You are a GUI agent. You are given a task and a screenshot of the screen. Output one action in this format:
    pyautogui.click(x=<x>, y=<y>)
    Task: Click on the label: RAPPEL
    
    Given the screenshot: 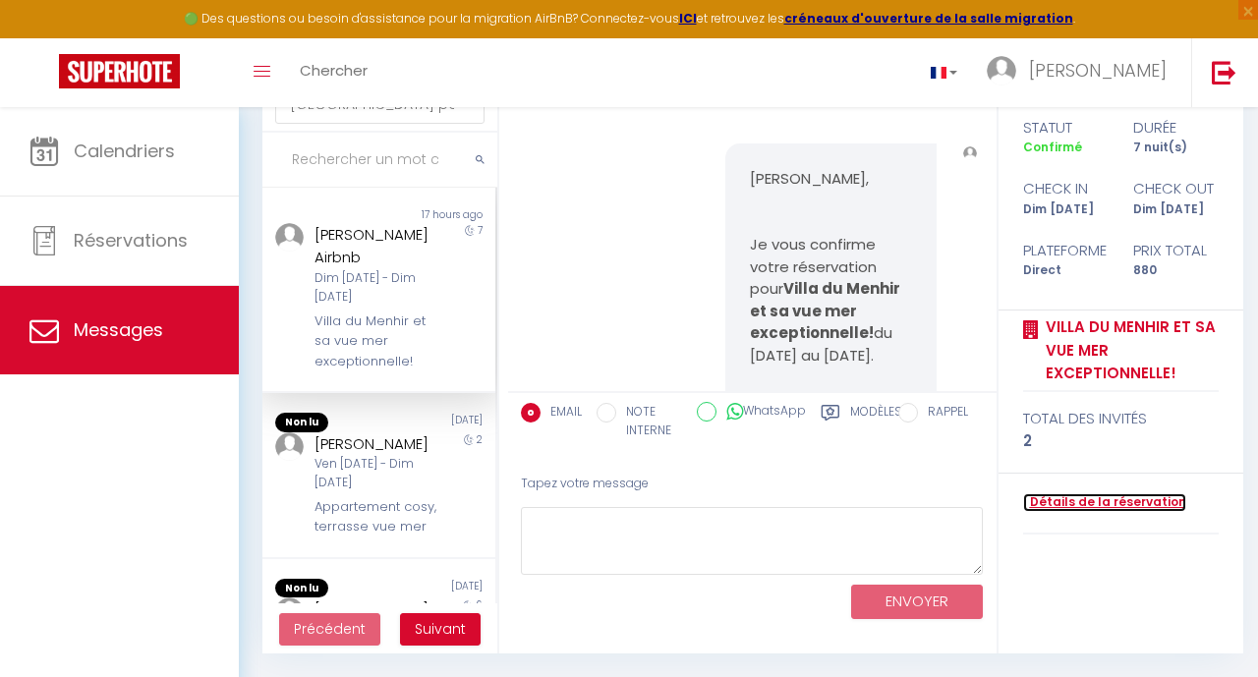 What is the action you would take?
    pyautogui.click(x=943, y=414)
    